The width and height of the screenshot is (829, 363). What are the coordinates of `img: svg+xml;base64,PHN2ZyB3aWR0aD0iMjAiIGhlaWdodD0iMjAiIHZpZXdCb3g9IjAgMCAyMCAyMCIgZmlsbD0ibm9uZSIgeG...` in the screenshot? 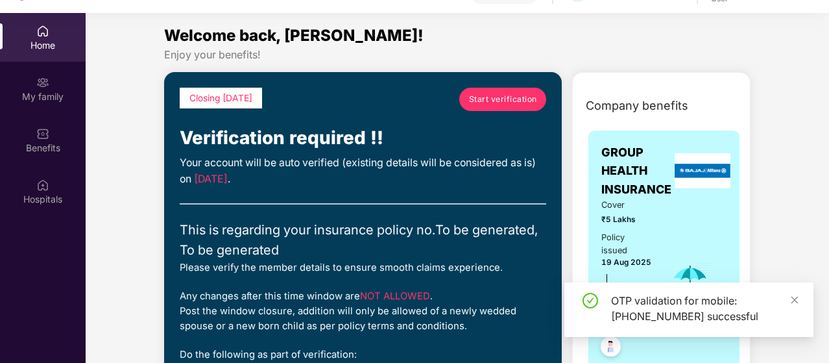 It's located at (43, 82).